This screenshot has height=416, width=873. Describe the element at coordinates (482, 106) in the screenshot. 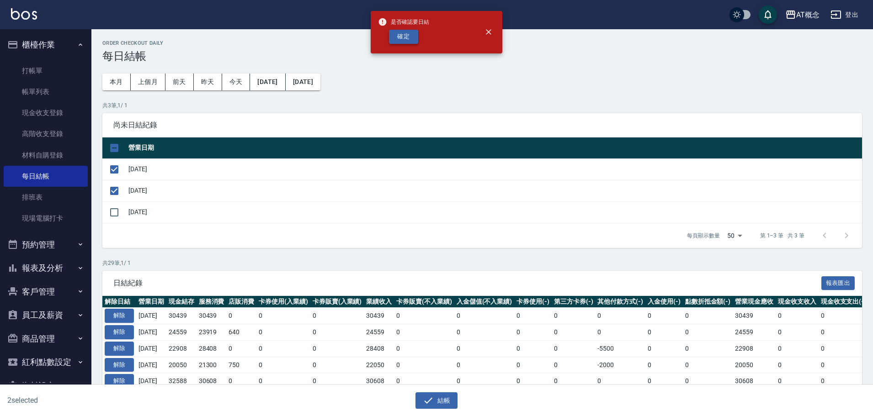

I see `p: 共 3 筆, 1 / 1` at that location.